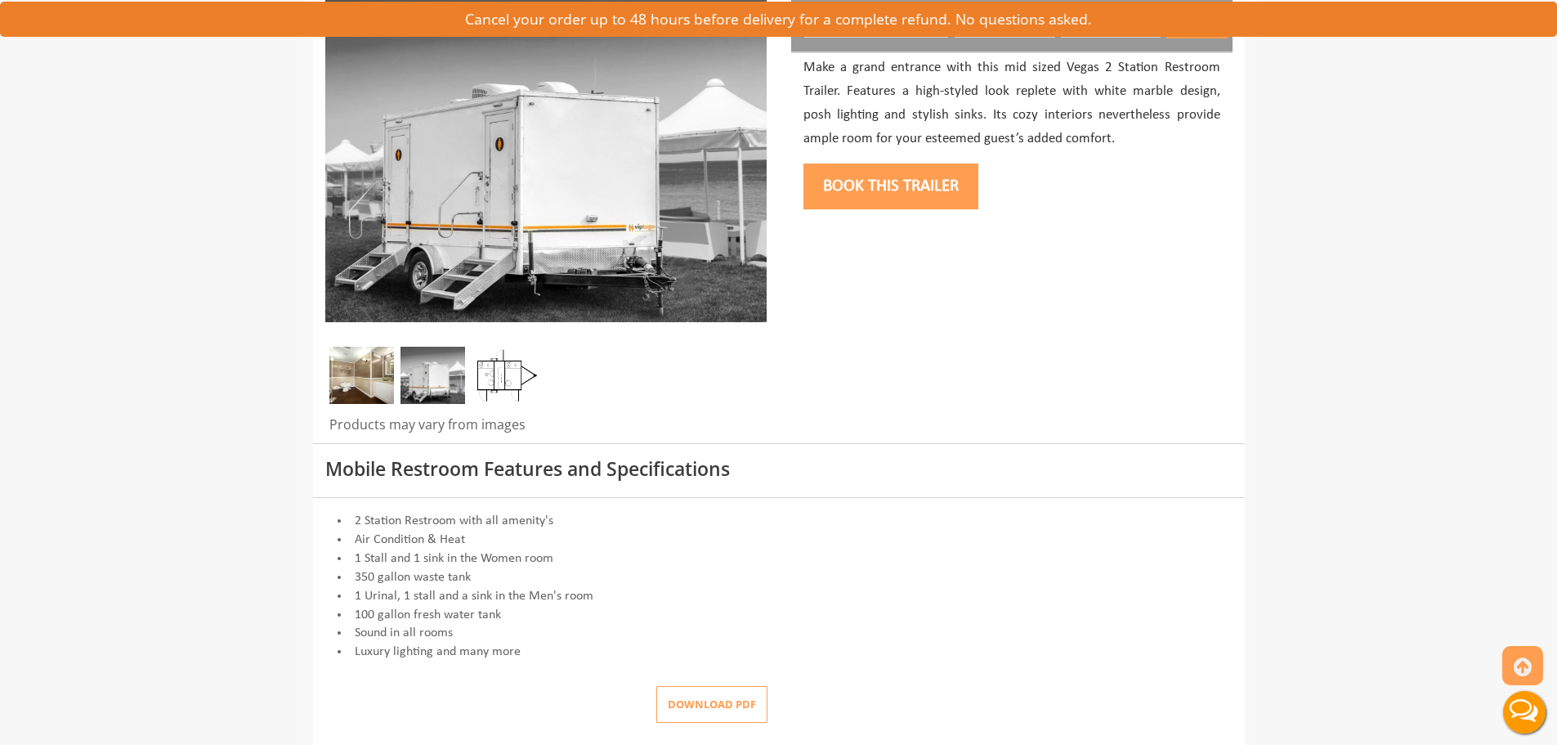  I want to click on a: Download pdf, so click(705, 704).